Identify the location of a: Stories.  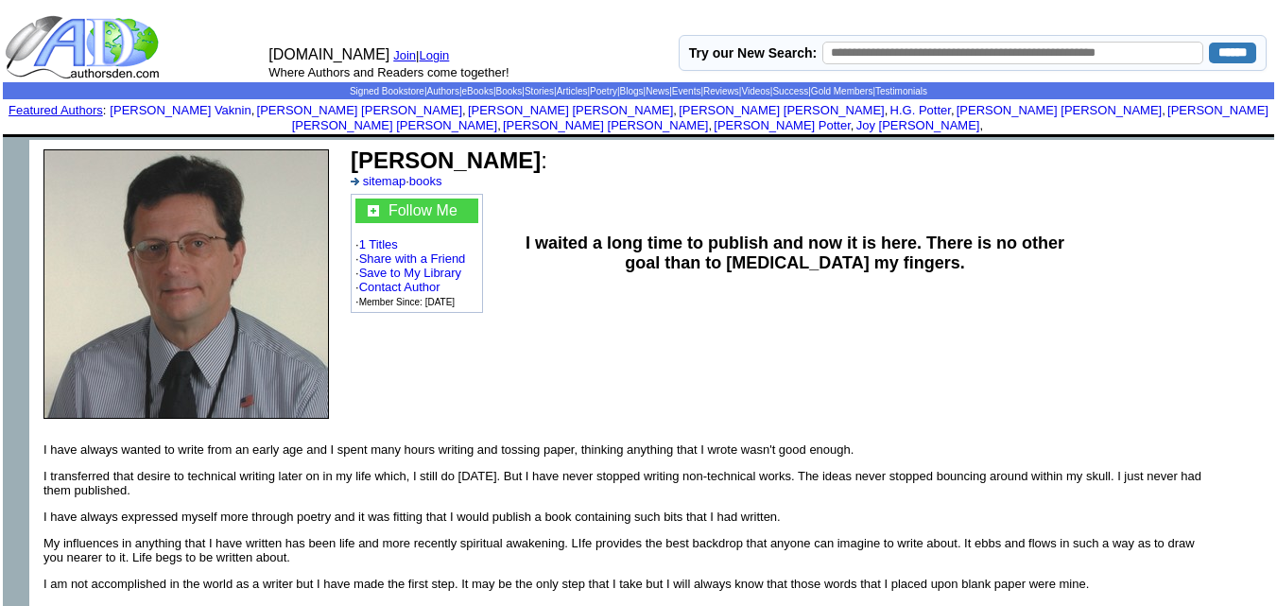
(539, 91).